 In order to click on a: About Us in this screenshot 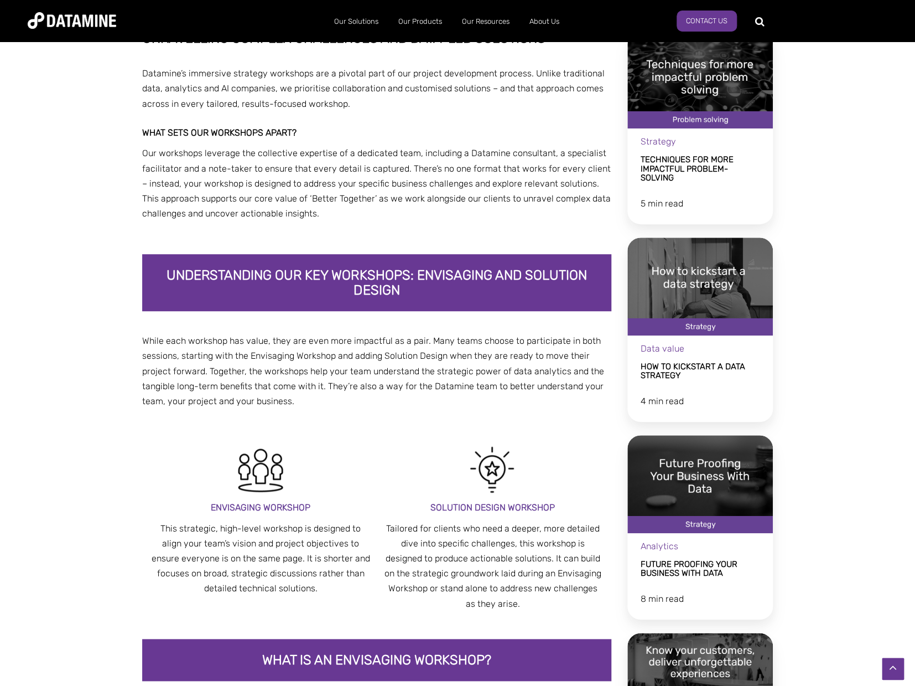, I will do `click(544, 22)`.